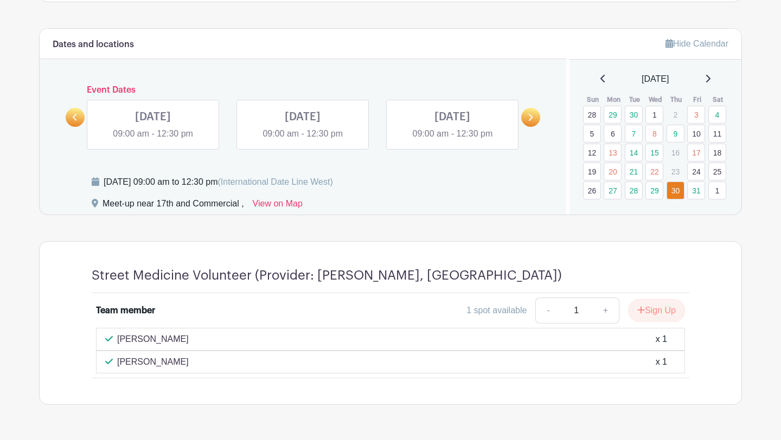  Describe the element at coordinates (697, 100) in the screenshot. I see `th: Fri` at that location.